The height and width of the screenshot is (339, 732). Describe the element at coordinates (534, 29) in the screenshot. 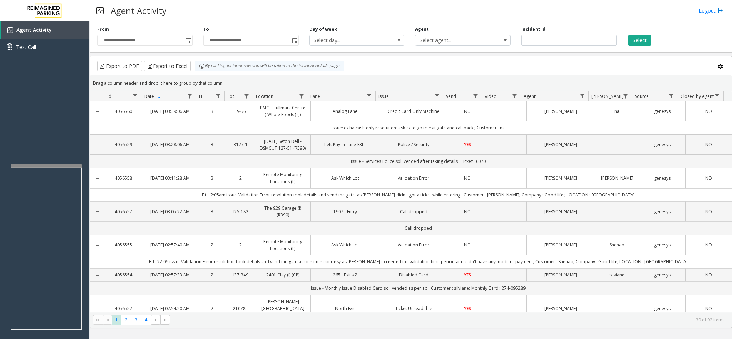

I see `label: Incident Id` at that location.